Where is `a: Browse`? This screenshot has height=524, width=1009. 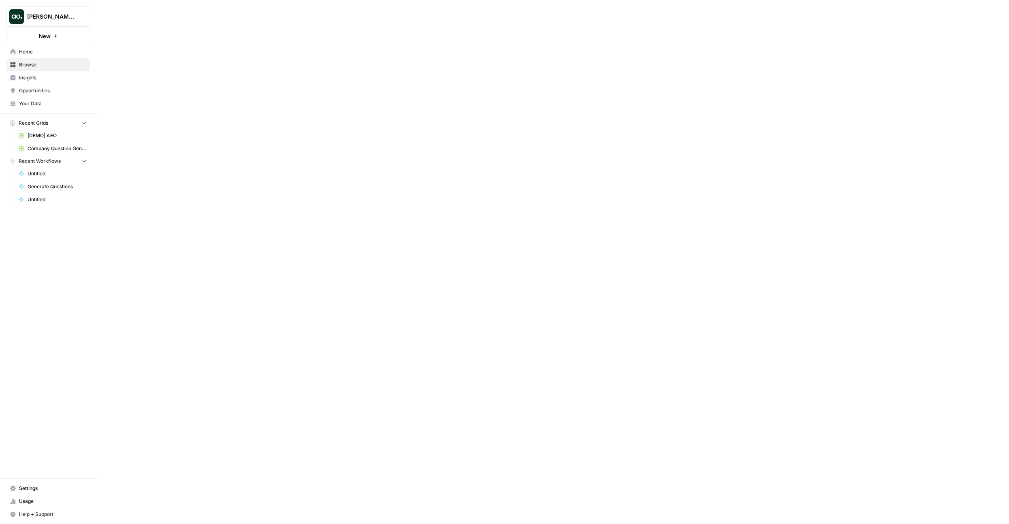
a: Browse is located at coordinates (48, 65).